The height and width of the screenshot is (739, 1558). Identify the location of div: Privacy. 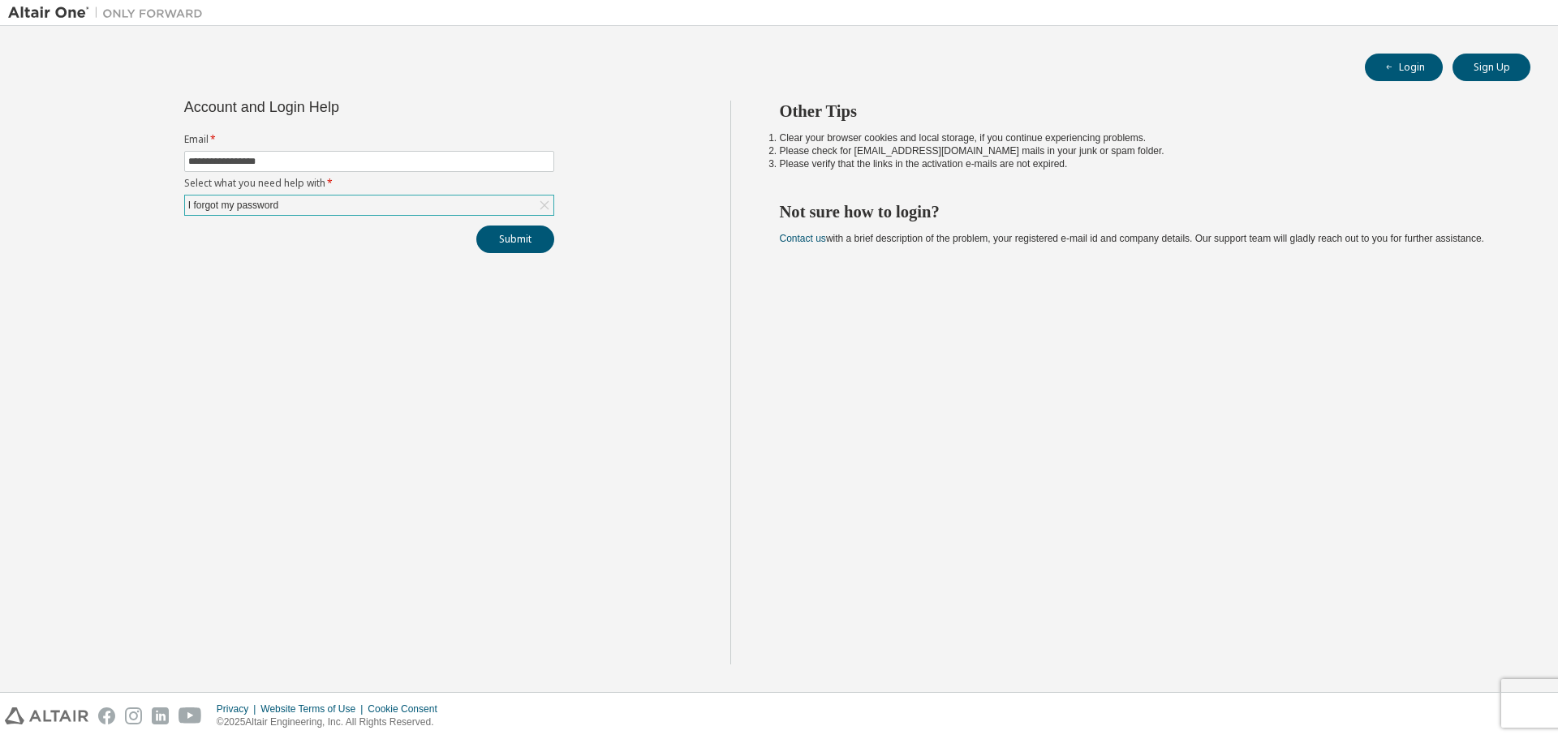
(239, 709).